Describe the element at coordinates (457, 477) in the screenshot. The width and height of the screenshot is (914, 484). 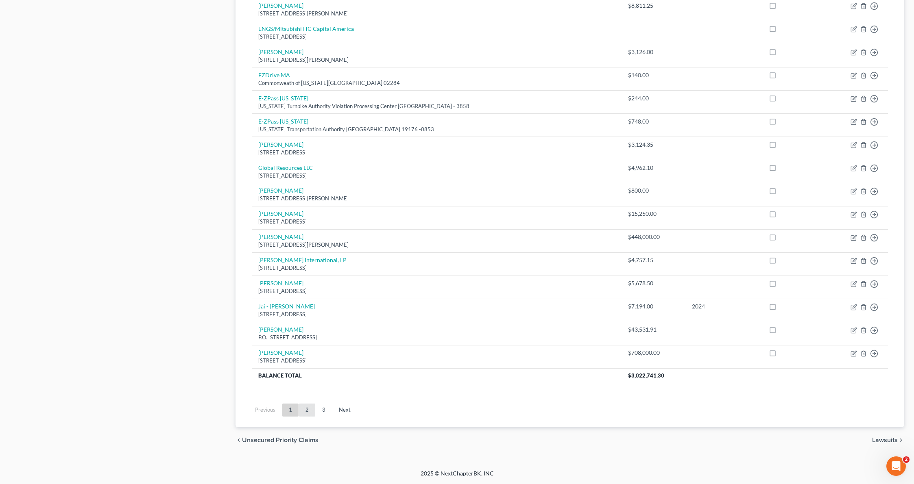
I see `div: 2025 © NextChapterBK, INC` at that location.